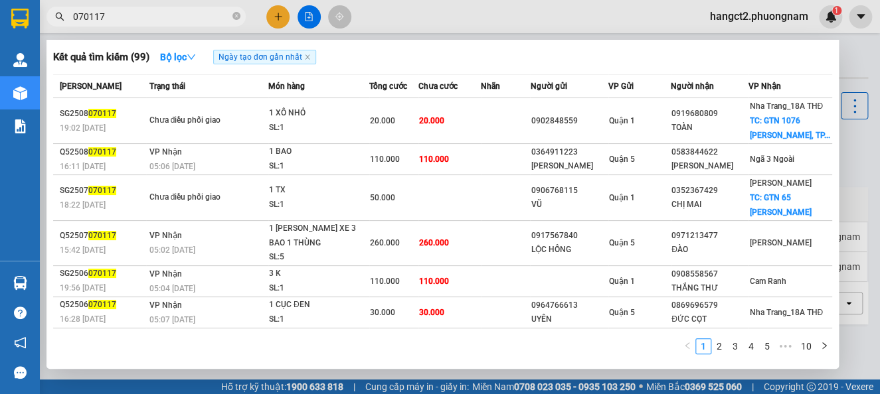 The image size is (880, 394). I want to click on div: 0971213477, so click(709, 236).